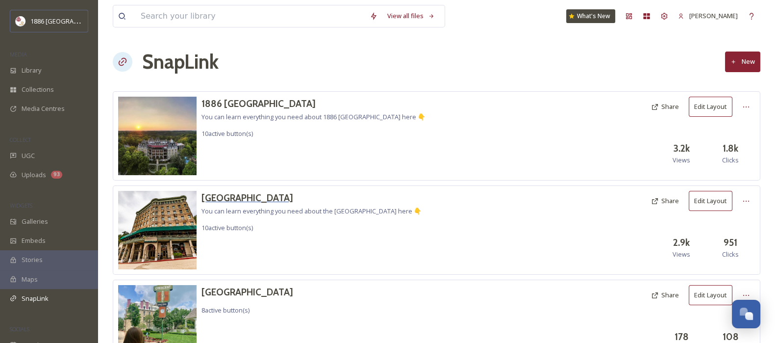  Describe the element at coordinates (411, 16) in the screenshot. I see `a: View all files` at that location.